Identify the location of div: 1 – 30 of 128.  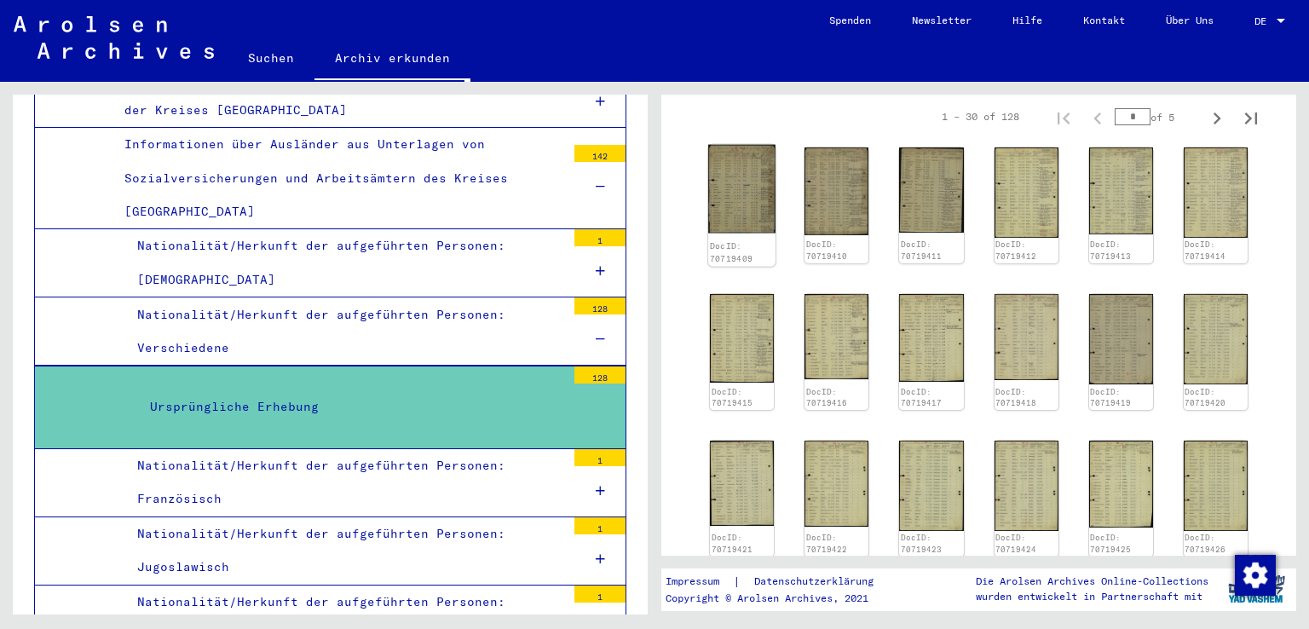
(980, 117).